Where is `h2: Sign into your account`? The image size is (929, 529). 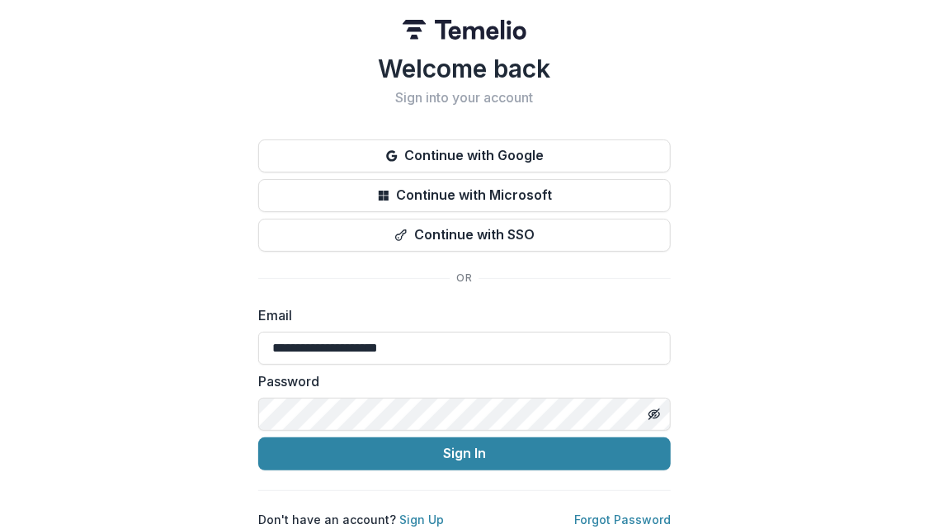 h2: Sign into your account is located at coordinates (465, 97).